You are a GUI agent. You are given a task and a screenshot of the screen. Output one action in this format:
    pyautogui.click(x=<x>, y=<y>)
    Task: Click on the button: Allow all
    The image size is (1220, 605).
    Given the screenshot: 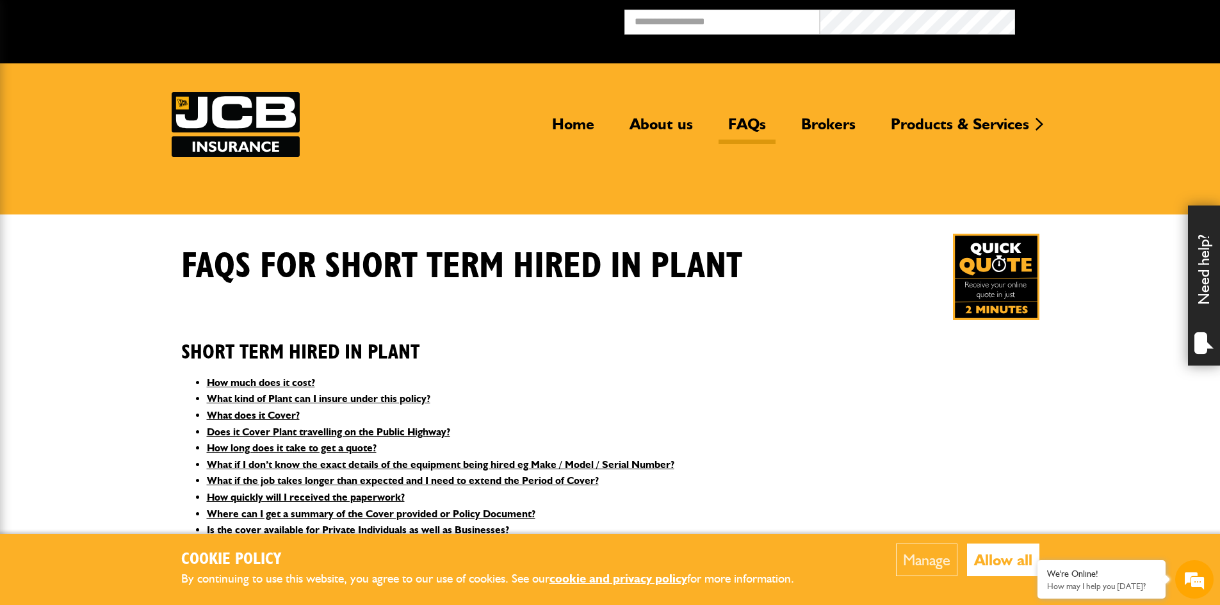 What is the action you would take?
    pyautogui.click(x=1003, y=560)
    